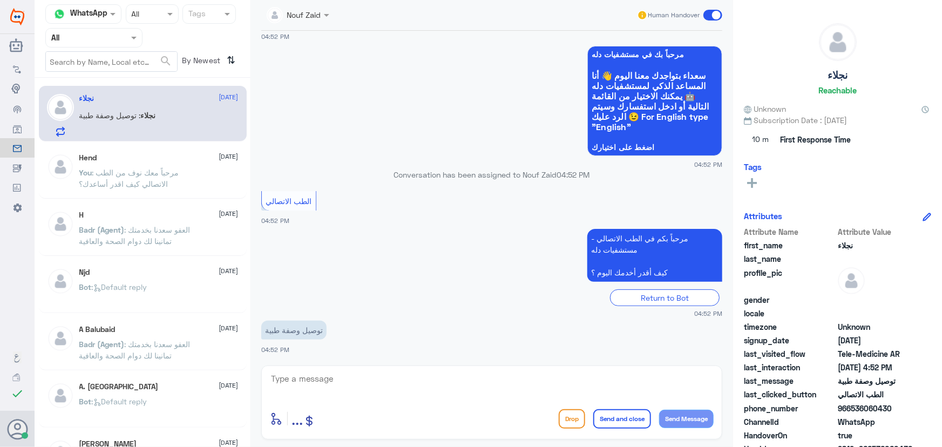 The width and height of the screenshot is (942, 447). I want to click on span: timezone, so click(790, 327).